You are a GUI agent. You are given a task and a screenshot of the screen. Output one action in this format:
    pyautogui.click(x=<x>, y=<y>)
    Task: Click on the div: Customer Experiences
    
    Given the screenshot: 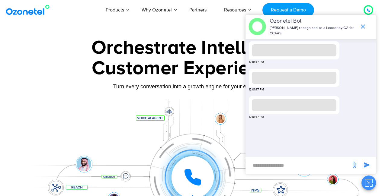 What is the action you would take?
    pyautogui.click(x=191, y=69)
    